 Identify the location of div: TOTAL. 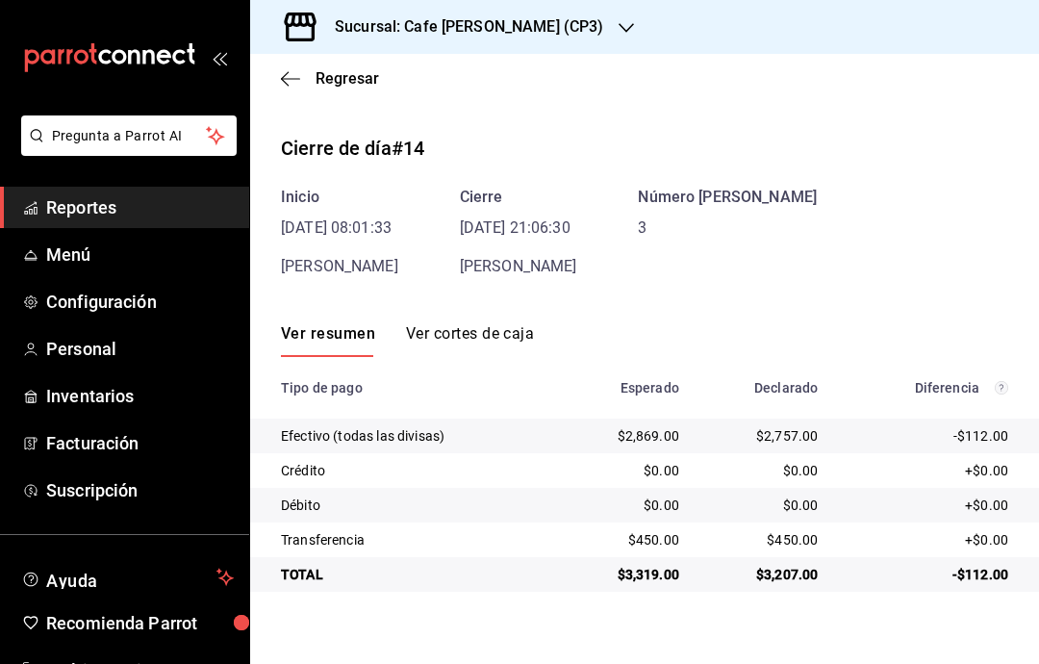
(412, 574).